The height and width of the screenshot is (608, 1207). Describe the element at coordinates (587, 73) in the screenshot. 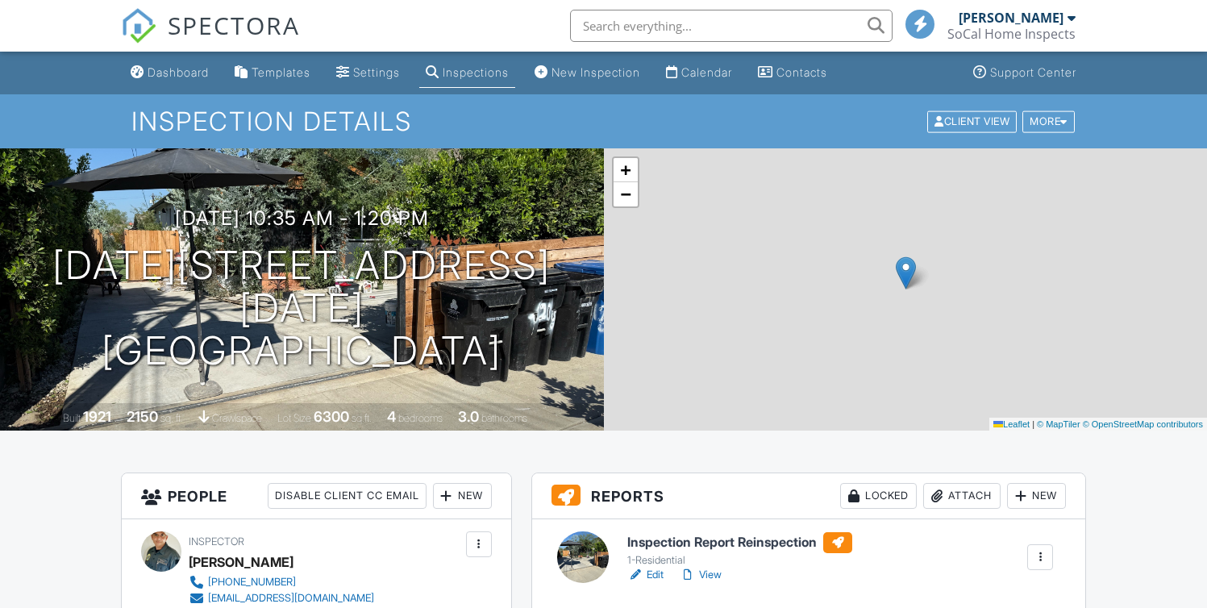

I see `a: New Inspection` at that location.